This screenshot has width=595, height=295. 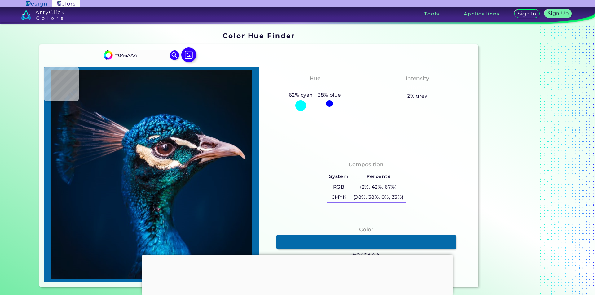 I want to click on h3: Vibrant, so click(x=417, y=88).